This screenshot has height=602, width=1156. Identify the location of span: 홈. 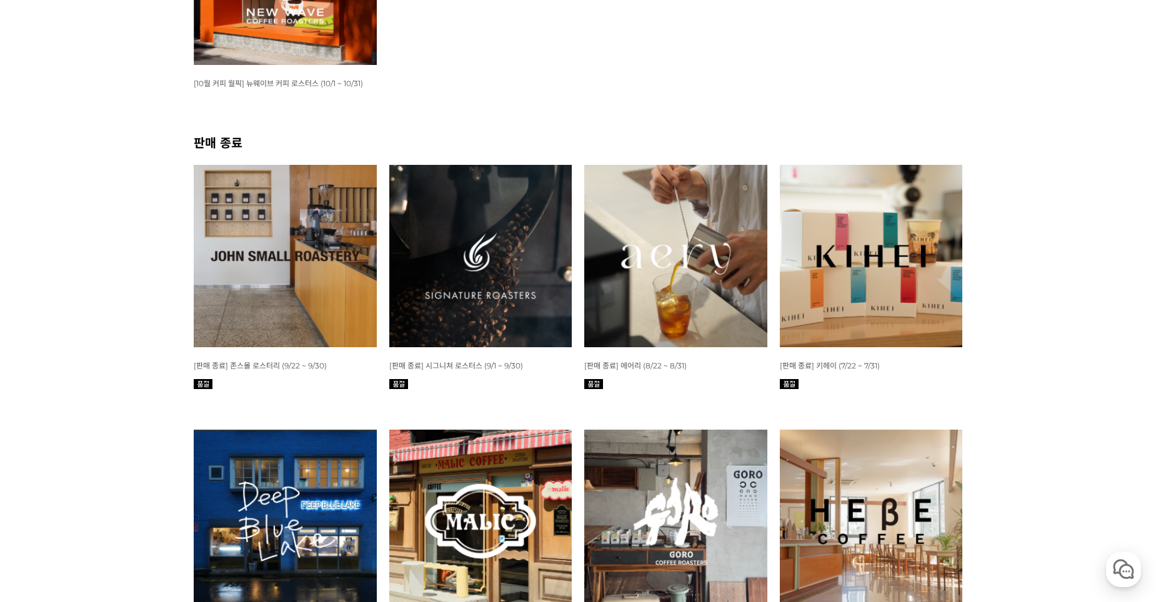
(43, 420).